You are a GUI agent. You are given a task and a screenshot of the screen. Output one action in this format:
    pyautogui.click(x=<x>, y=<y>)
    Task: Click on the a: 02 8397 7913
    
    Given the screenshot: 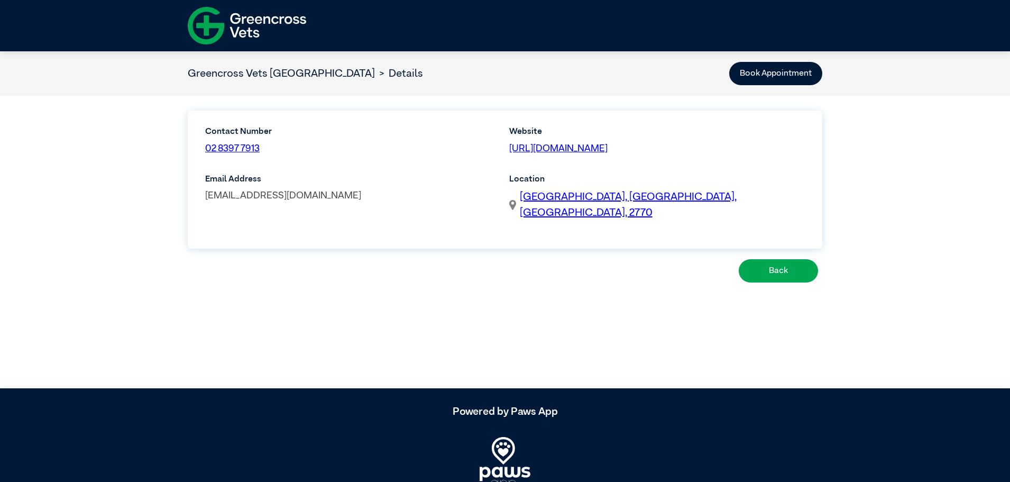 What is the action you would take?
    pyautogui.click(x=232, y=149)
    